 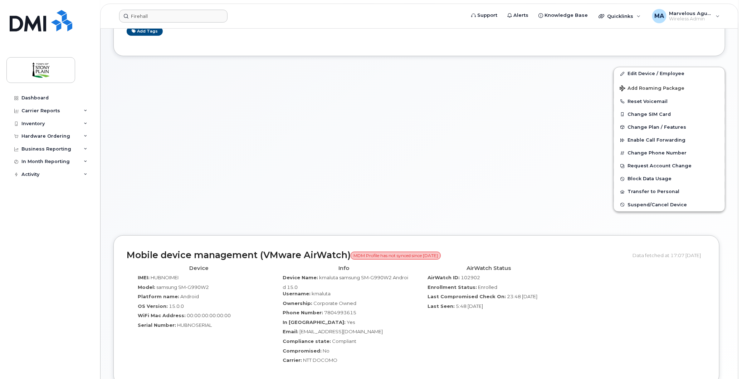 I want to click on button: Block Data Usage, so click(x=669, y=179).